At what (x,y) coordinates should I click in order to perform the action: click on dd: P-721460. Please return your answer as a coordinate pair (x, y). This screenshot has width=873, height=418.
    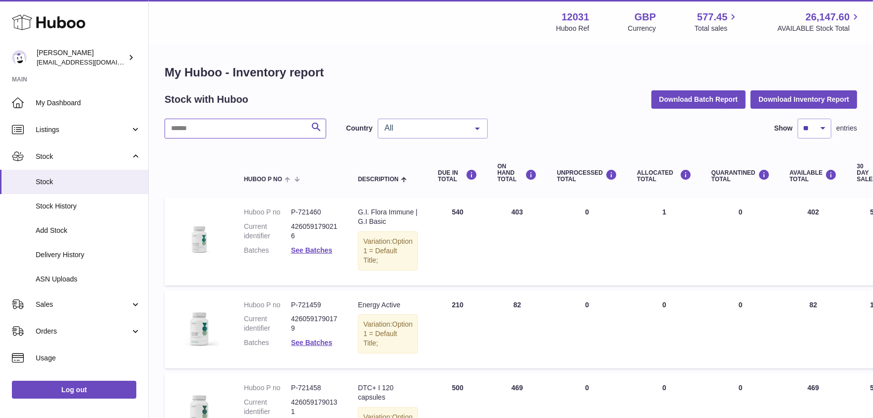
    Looking at the image, I should click on (314, 212).